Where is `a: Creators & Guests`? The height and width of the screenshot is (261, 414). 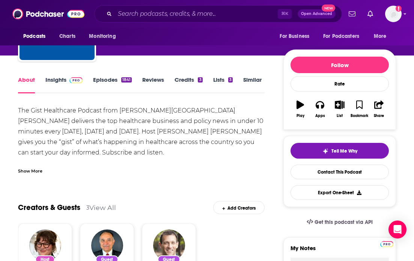
a: Creators & Guests is located at coordinates (49, 207).